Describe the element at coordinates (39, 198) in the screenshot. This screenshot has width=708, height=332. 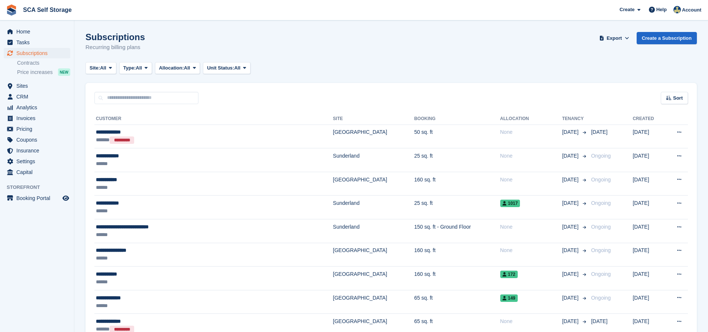
I see `span: Booking Portal` at that location.